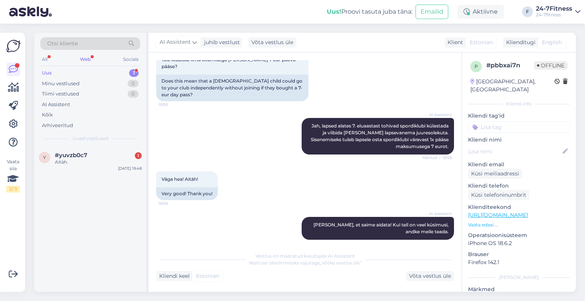 The width and height of the screenshot is (585, 301). What do you see at coordinates (510, 66) in the screenshot?
I see `div: # pbbxai7n` at bounding box center [510, 66].